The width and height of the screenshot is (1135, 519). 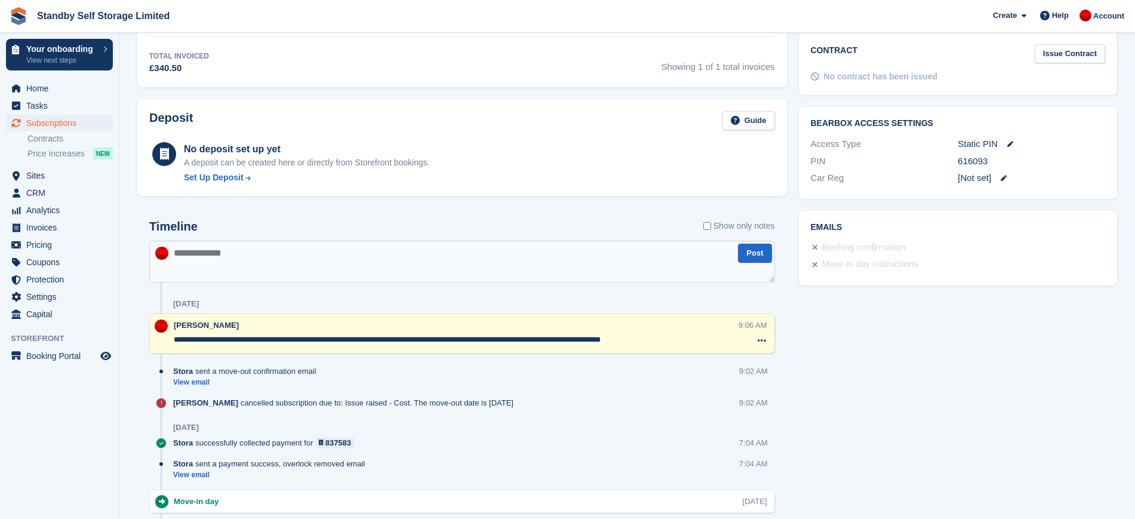 What do you see at coordinates (753, 325) in the screenshot?
I see `div: 9:06 AM` at bounding box center [753, 325].